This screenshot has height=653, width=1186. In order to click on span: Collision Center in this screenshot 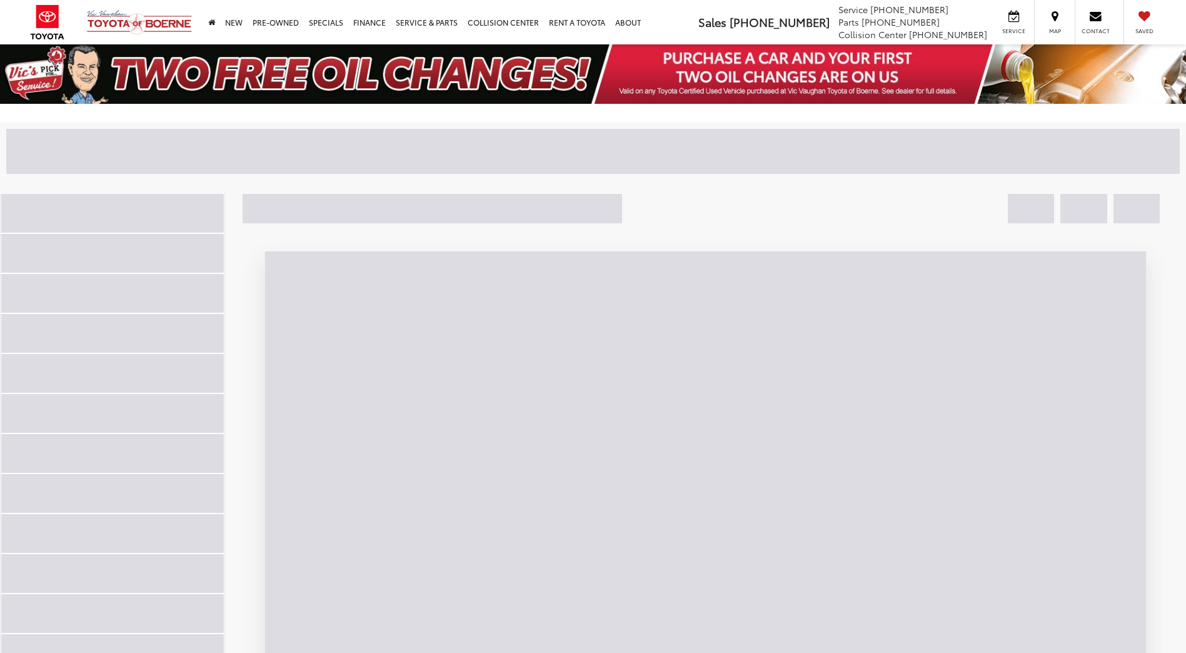, I will do `click(872, 34)`.